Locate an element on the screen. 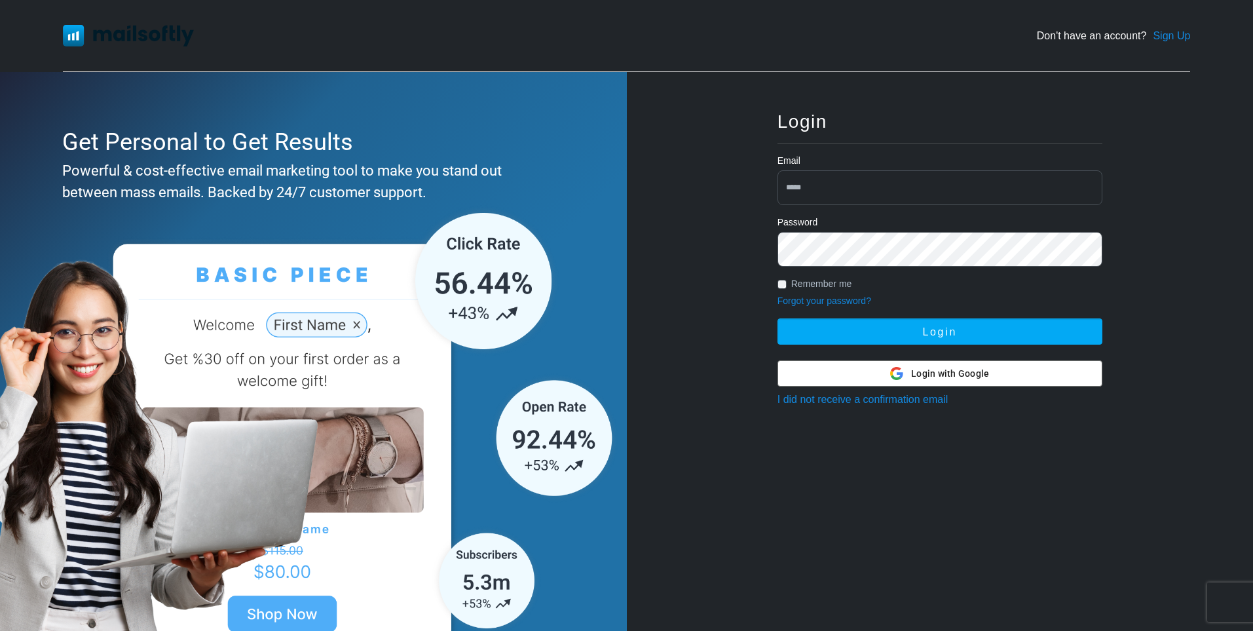 This screenshot has width=1253, height=631. span: Login is located at coordinates (802, 121).